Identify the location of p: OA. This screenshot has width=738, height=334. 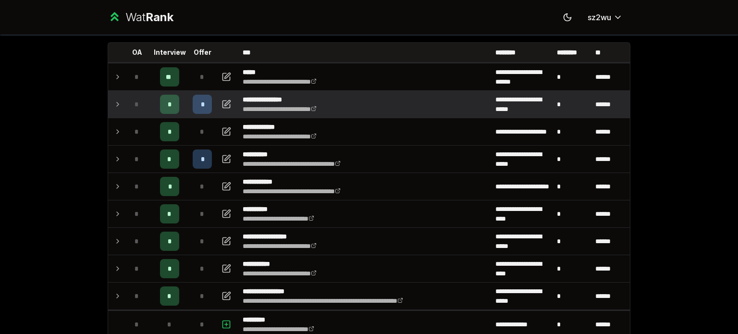
(137, 52).